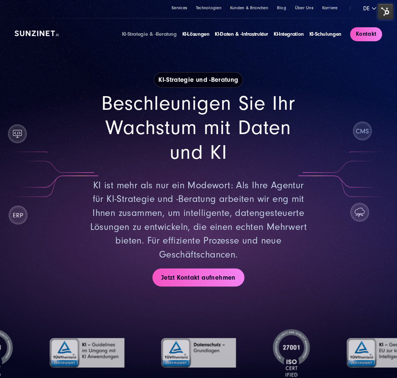 The image size is (397, 378). I want to click on a: KI-Daten & -Infrastruktur, so click(242, 34).